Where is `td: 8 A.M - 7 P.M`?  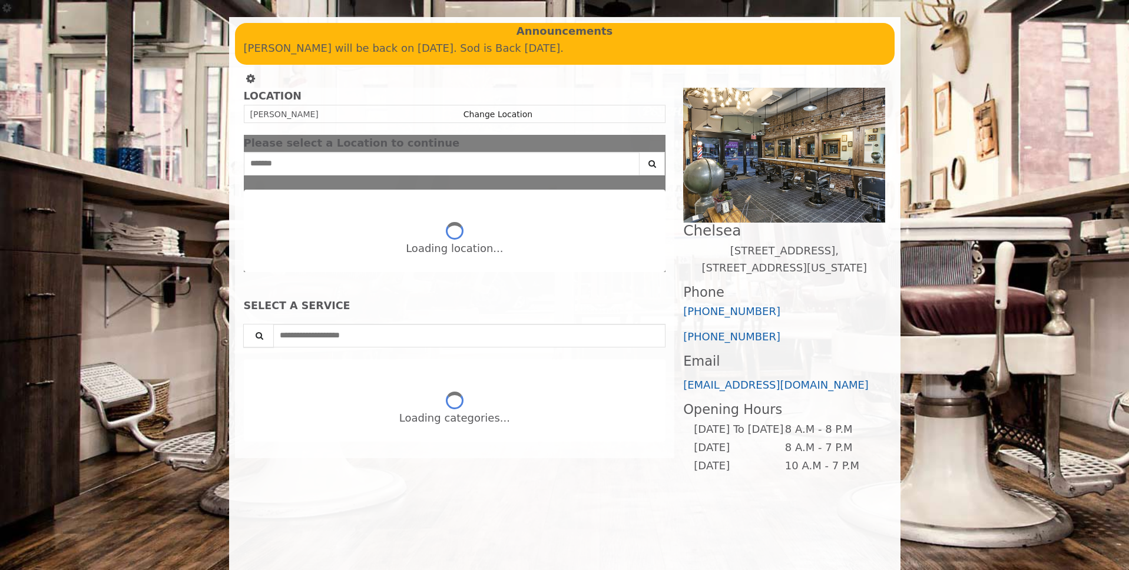 td: 8 A.M - 7 P.M is located at coordinates (830, 447).